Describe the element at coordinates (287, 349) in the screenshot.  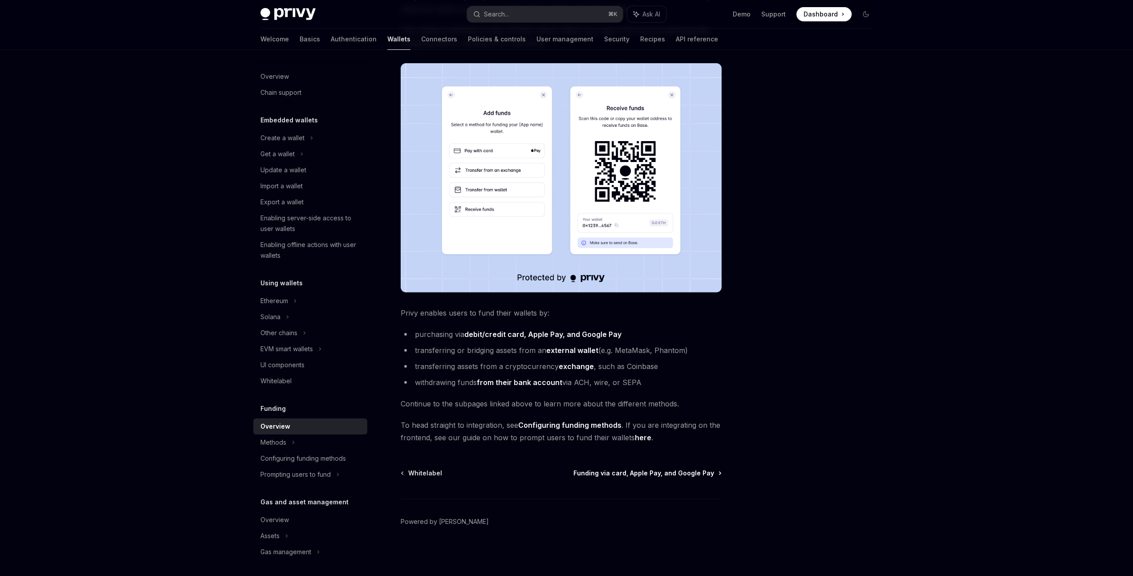
I see `div: EVM smart wallets` at that location.